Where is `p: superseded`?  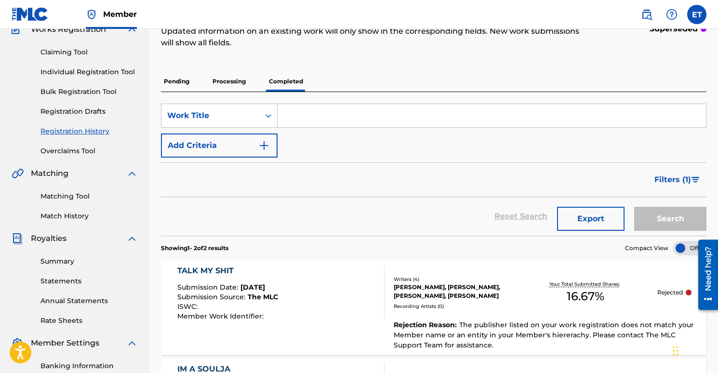
p: superseded is located at coordinates (674, 29).